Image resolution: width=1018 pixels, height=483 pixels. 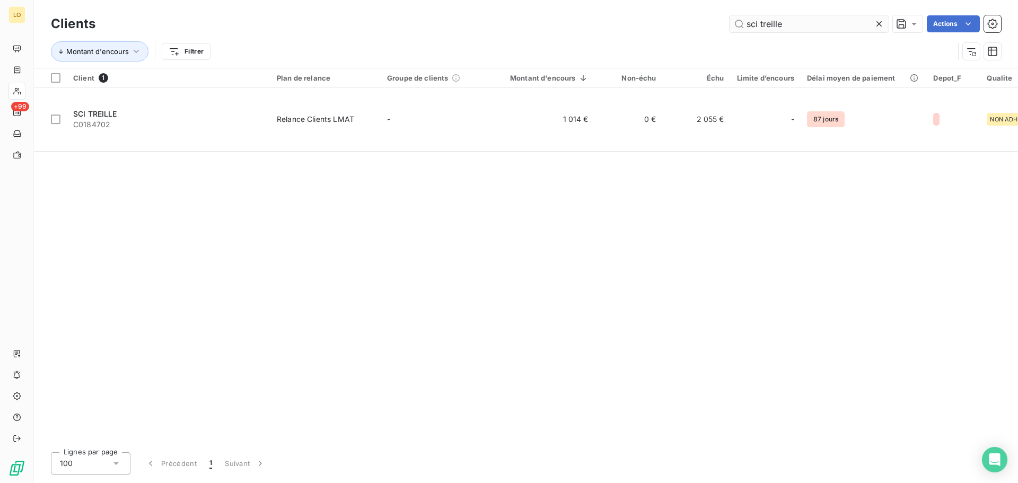 I want to click on input: Rechercher, so click(x=809, y=24).